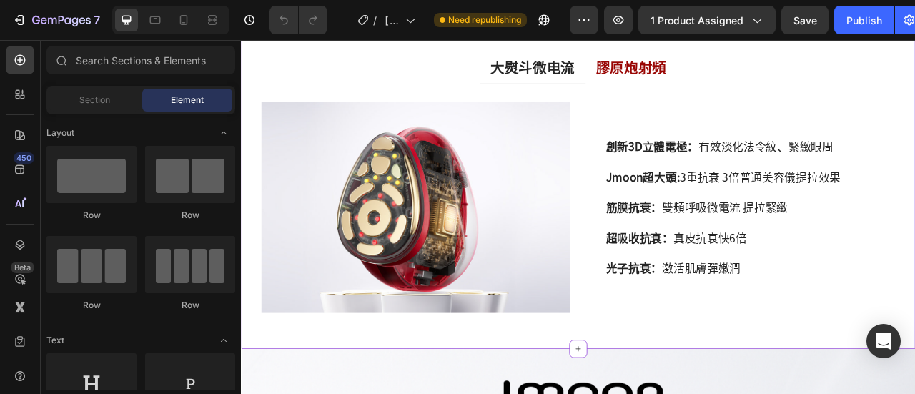  What do you see at coordinates (97, 20) in the screenshot?
I see `p: 7` at bounding box center [97, 20].